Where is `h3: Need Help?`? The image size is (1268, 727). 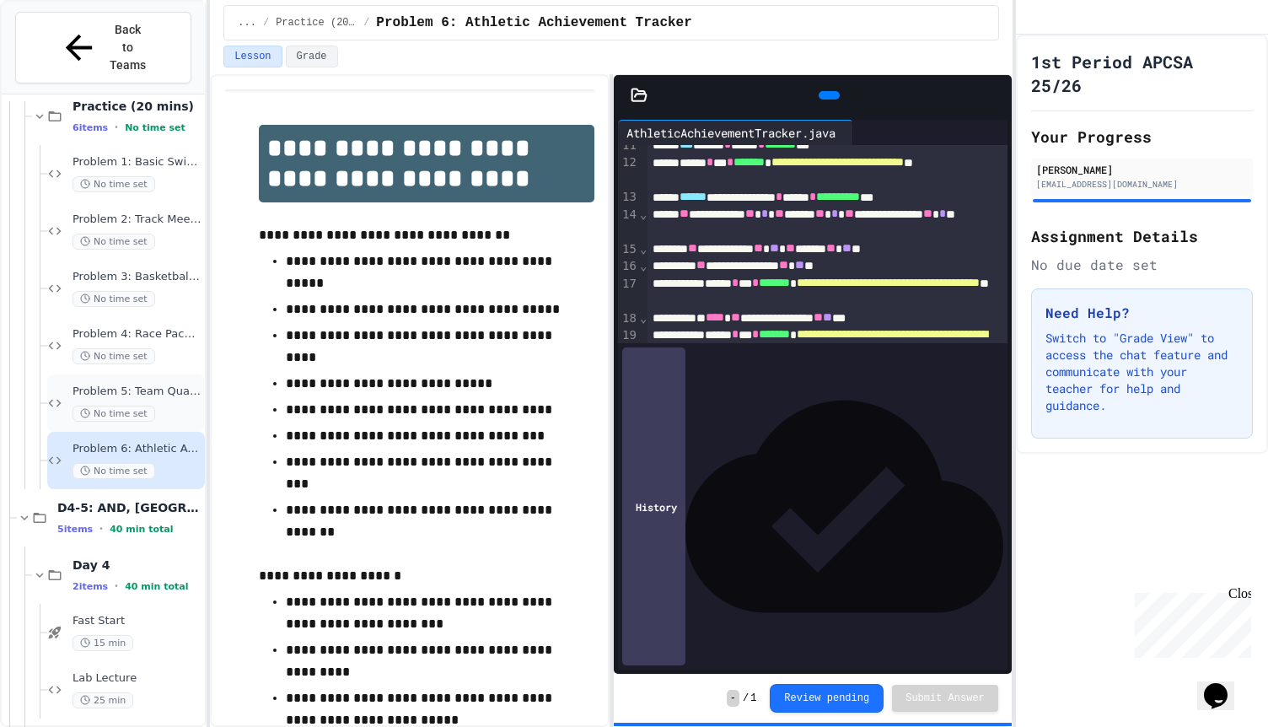 h3: Need Help? is located at coordinates (1141, 313).